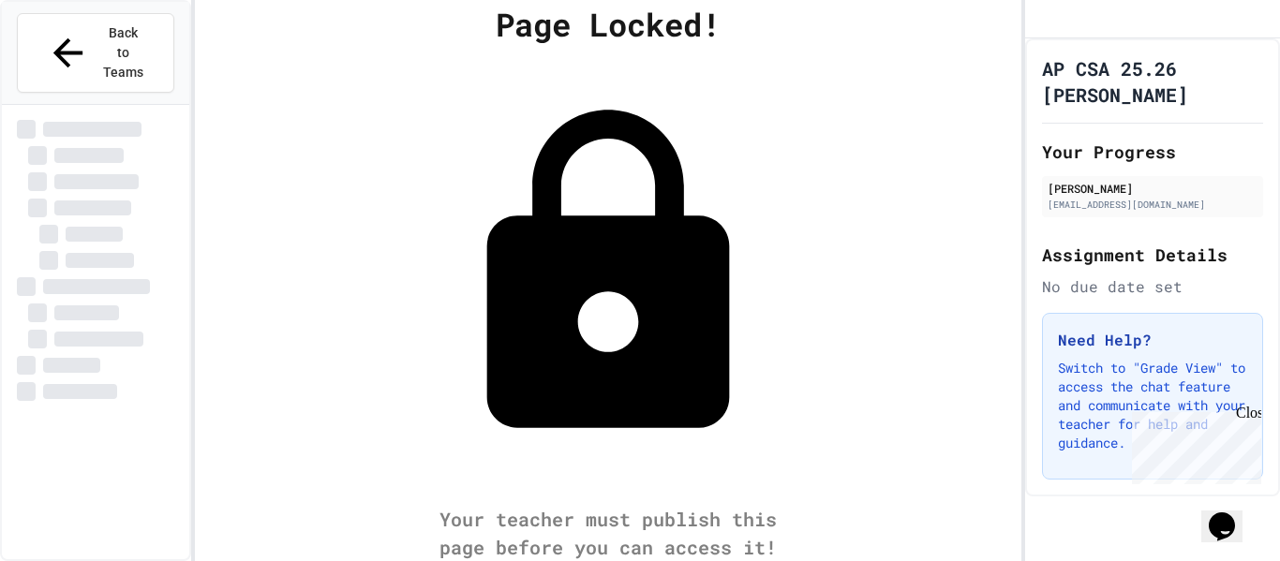 The height and width of the screenshot is (561, 1280). What do you see at coordinates (1152, 255) in the screenshot?
I see `h2: Assignment Details` at bounding box center [1152, 255].